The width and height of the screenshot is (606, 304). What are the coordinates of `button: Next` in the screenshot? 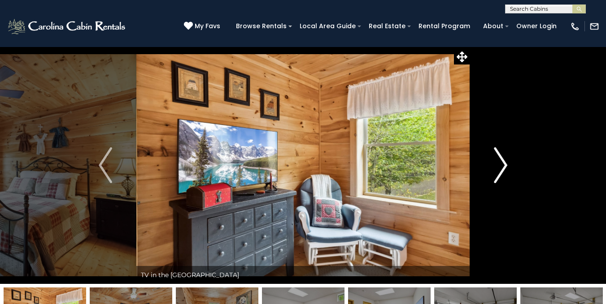 It's located at (500, 165).